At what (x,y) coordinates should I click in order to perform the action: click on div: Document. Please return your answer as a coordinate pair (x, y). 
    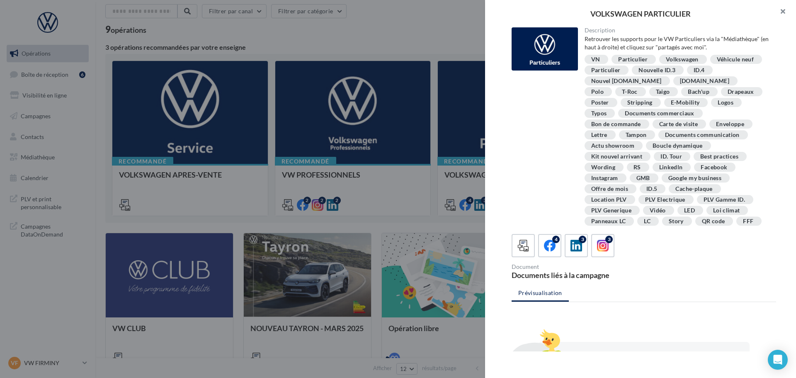
    Looking at the image, I should click on (576, 267).